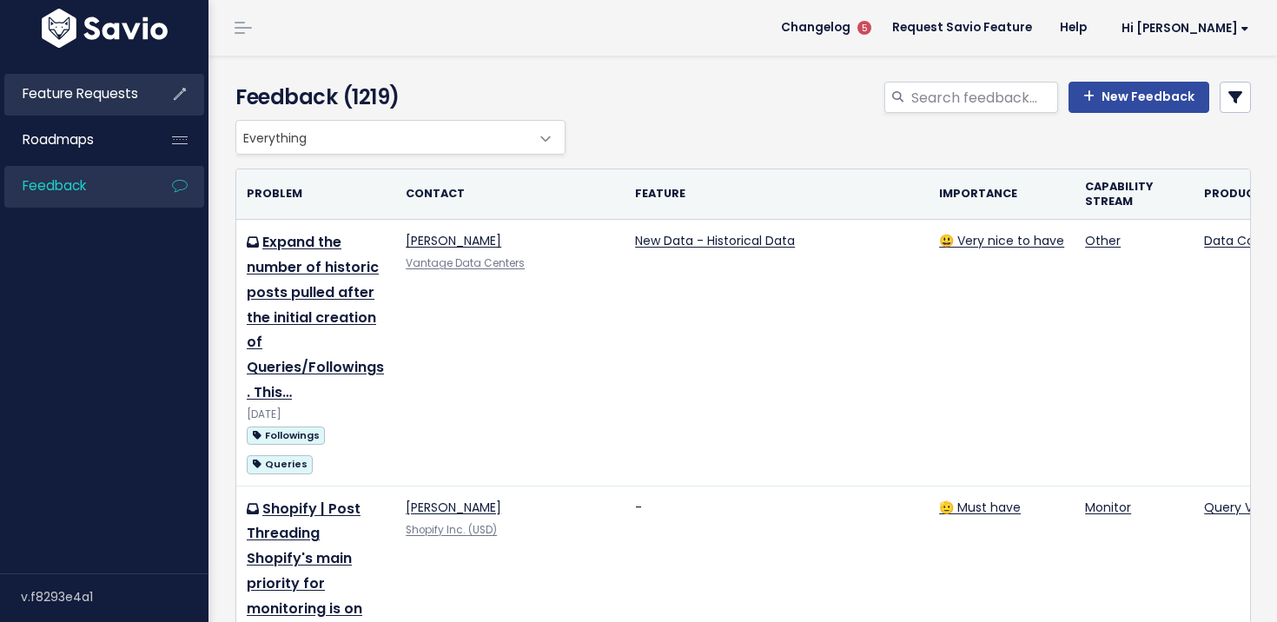 The height and width of the screenshot is (622, 1277). What do you see at coordinates (80, 93) in the screenshot?
I see `span: Feature Requests` at bounding box center [80, 93].